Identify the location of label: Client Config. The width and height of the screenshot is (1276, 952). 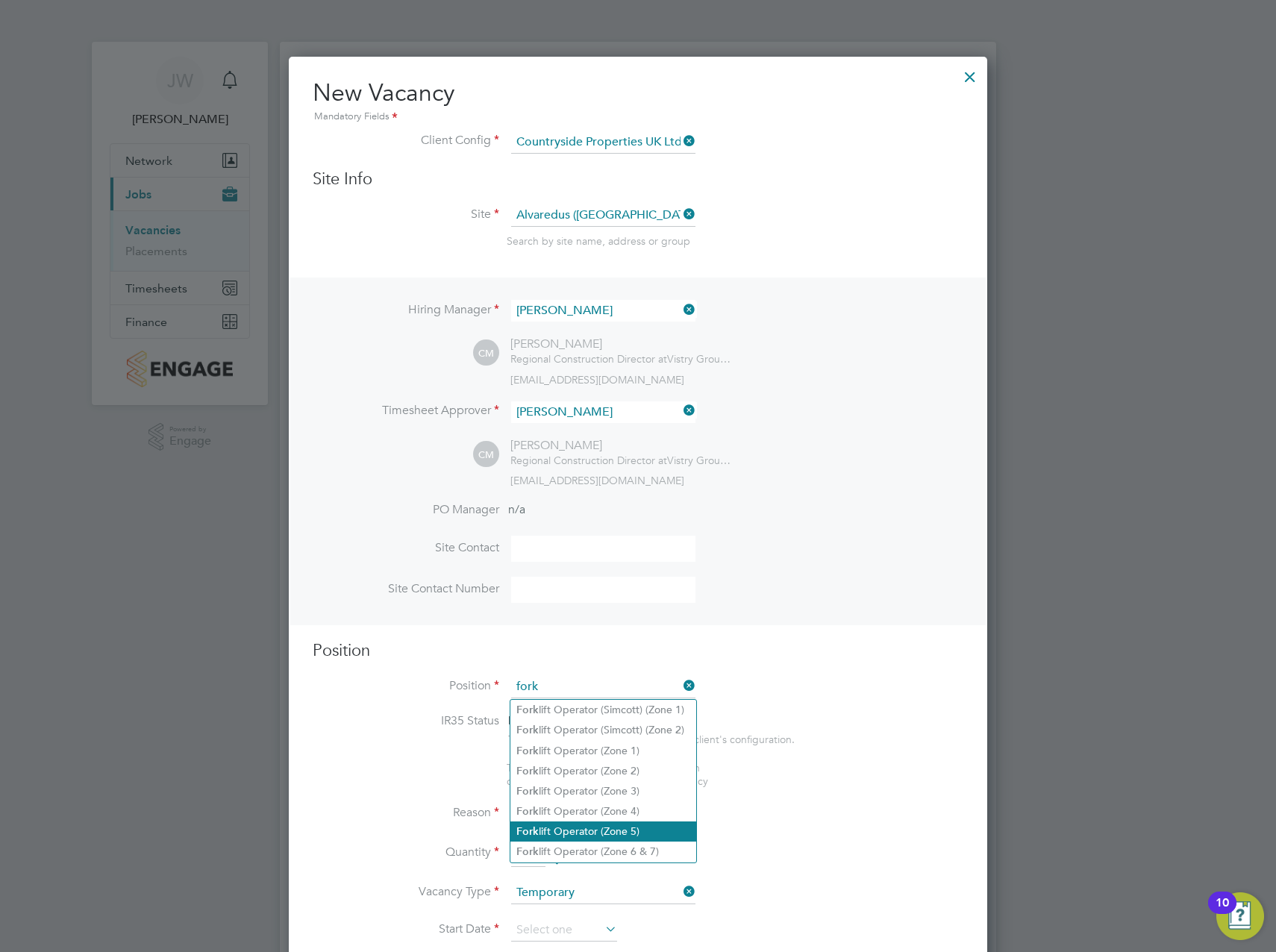
(406, 140).